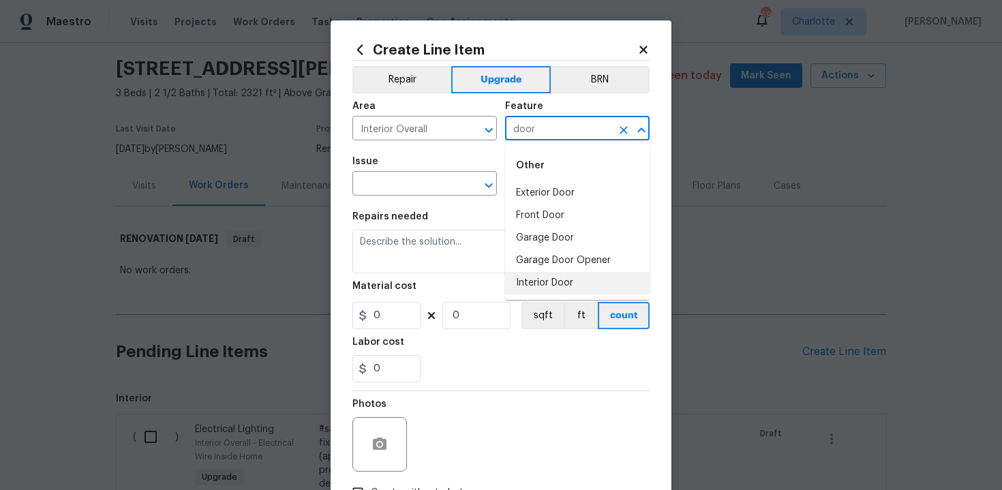 The height and width of the screenshot is (490, 1002). What do you see at coordinates (577, 193) in the screenshot?
I see `li: Exterior Door` at bounding box center [577, 193].